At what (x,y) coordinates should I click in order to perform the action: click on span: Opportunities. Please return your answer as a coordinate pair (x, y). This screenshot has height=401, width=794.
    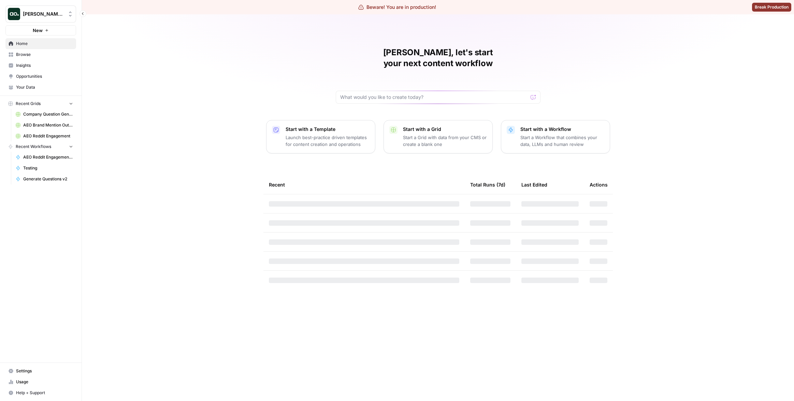
    Looking at the image, I should click on (44, 76).